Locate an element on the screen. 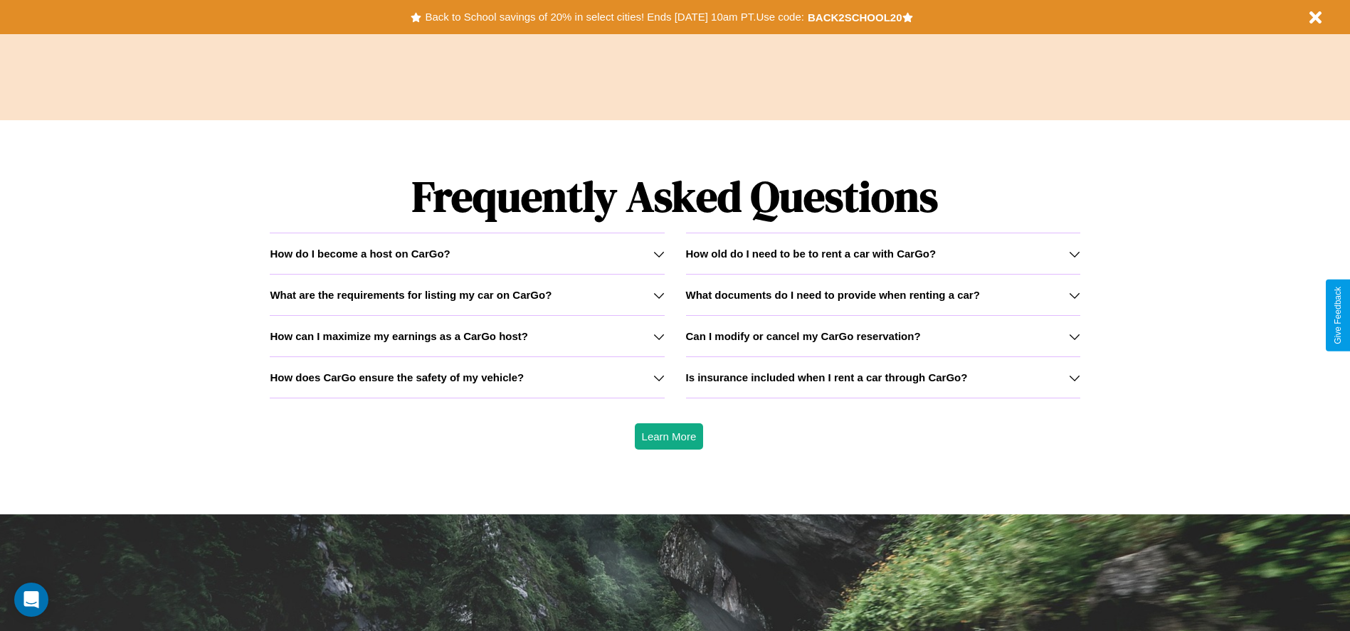 The image size is (1350, 631). h3: How can I maximize my earnings as a CarGo host? is located at coordinates (399, 336).